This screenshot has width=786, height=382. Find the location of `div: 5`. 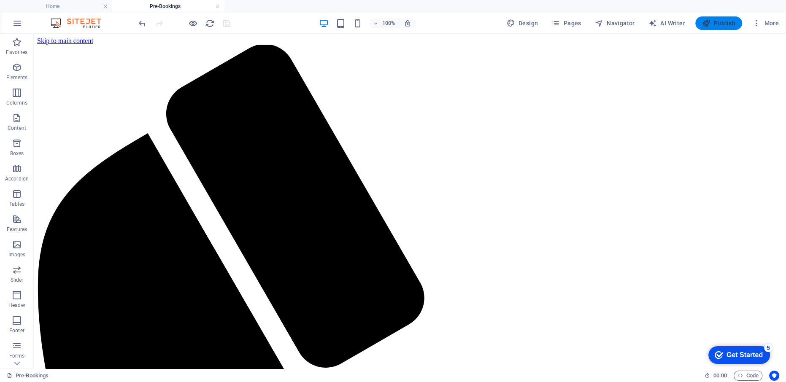

div: 5 is located at coordinates (67, 6).